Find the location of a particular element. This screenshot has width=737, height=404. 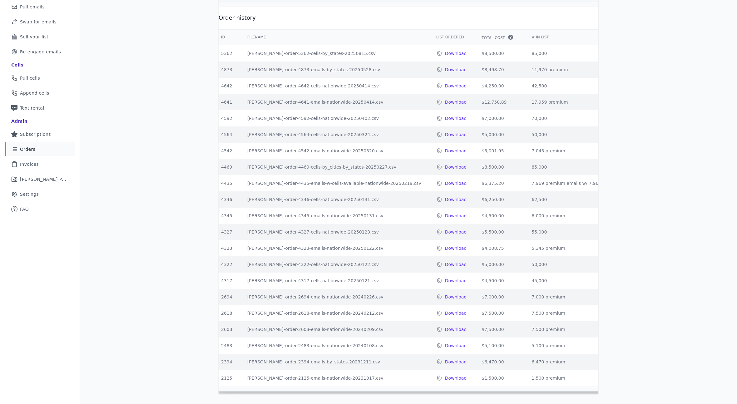

td: 11,970 premium is located at coordinates (572, 70).